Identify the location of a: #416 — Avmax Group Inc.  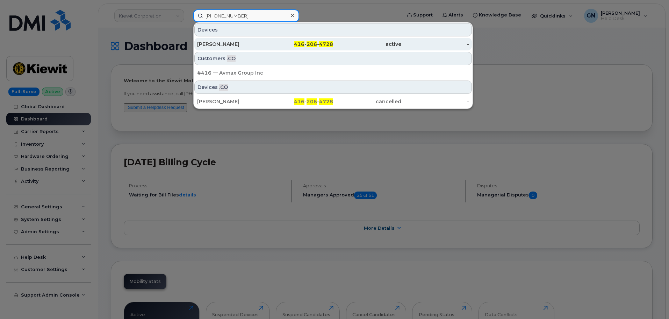
(333, 73).